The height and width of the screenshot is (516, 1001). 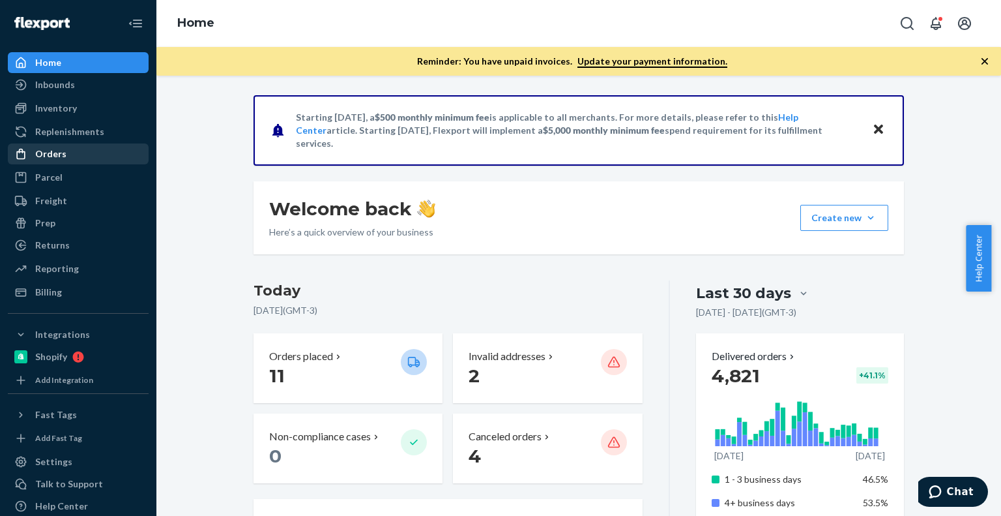 I want to click on span: 4,821, so click(x=736, y=375).